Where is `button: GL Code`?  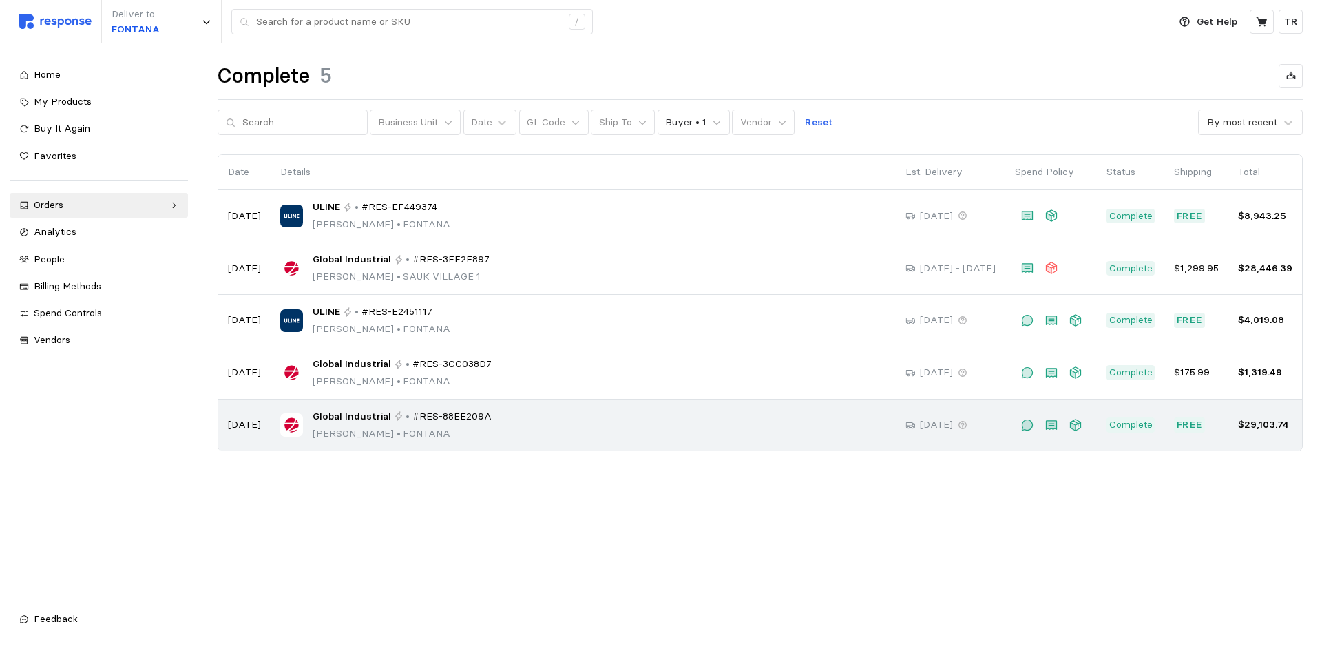 button: GL Code is located at coordinates (554, 123).